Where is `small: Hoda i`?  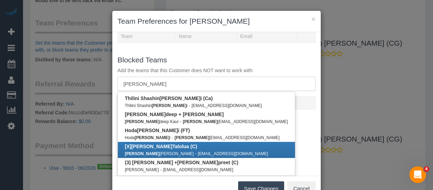
small: Hoda i is located at coordinates (147, 138).